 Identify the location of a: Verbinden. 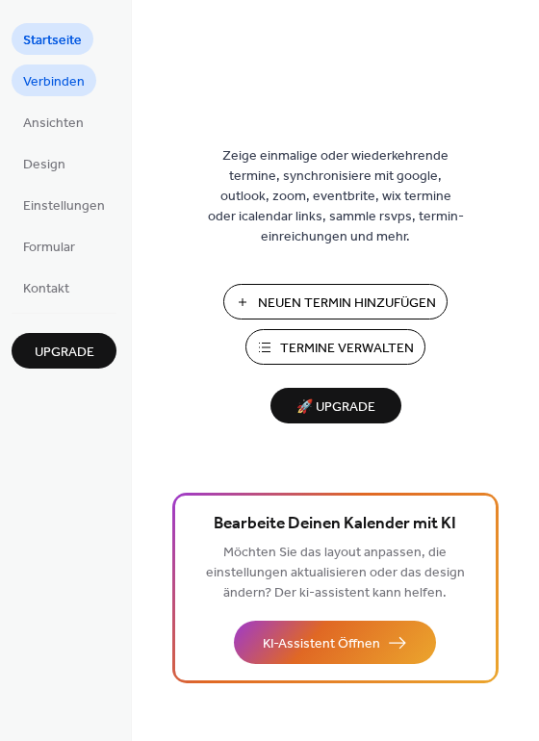
(54, 80).